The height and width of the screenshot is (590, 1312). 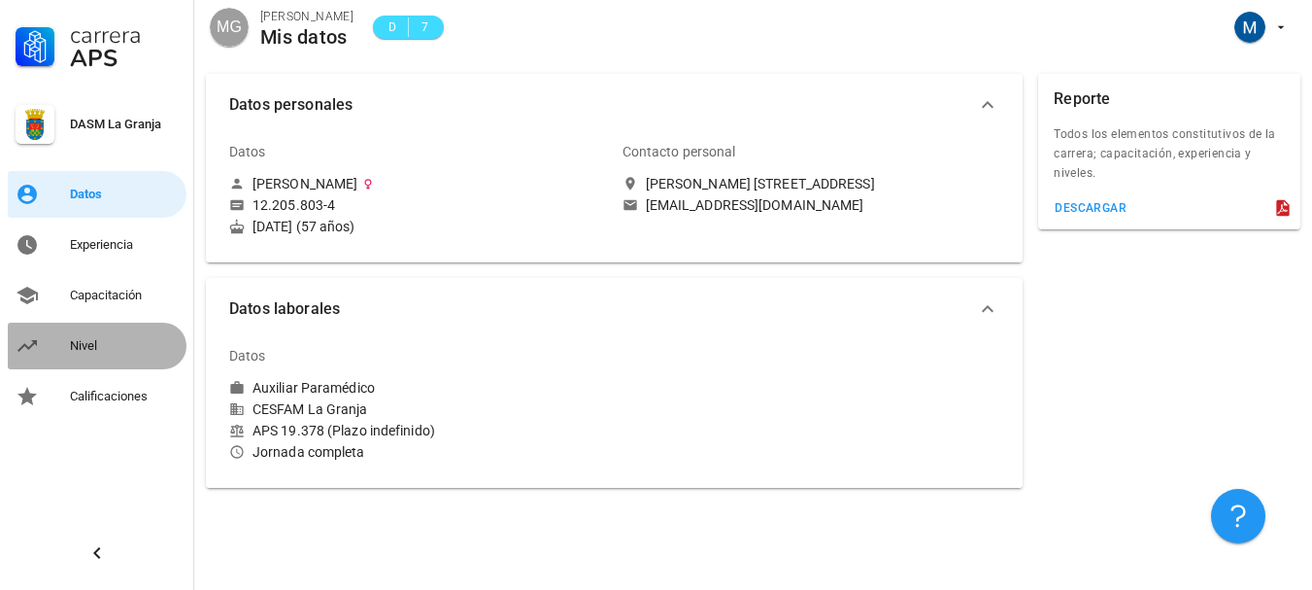 I want to click on div: Todos los elementos constitutivos de la carrera; capacitación, experiencia y niveles., so click(x=1169, y=159).